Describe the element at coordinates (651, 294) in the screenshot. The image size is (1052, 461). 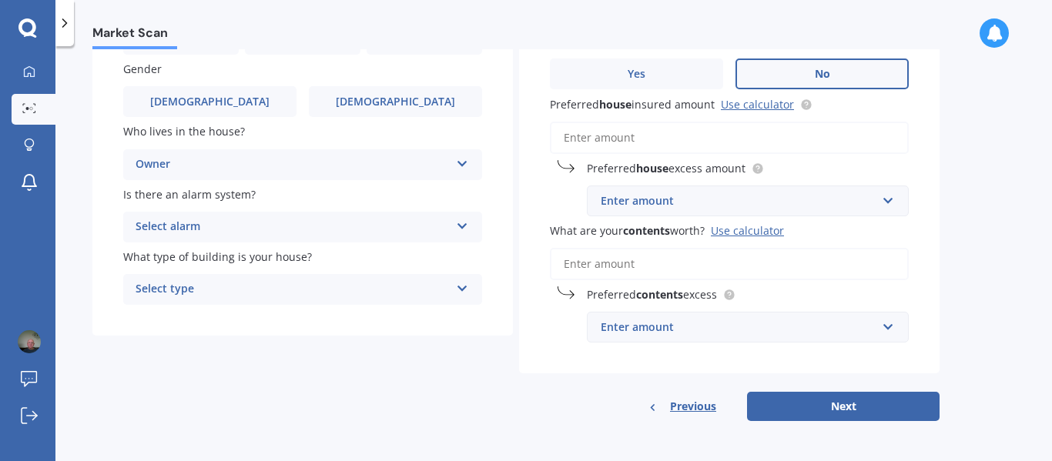
I see `span: Preferred excess` at that location.